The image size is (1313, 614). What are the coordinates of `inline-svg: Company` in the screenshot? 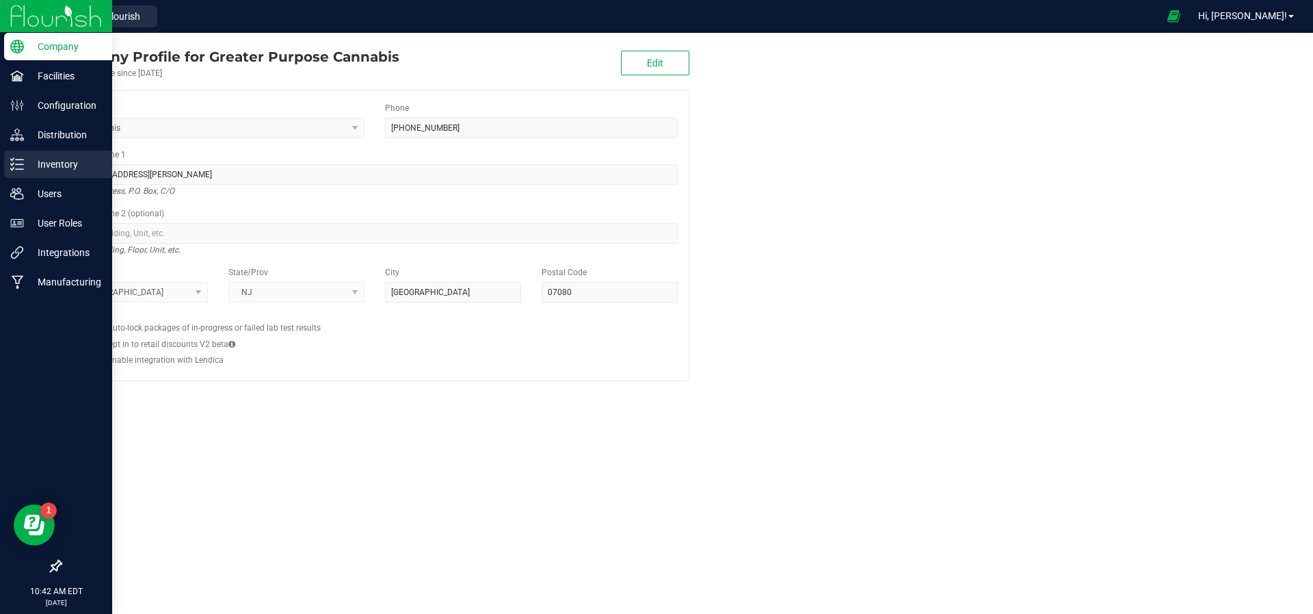 It's located at (17, 47).